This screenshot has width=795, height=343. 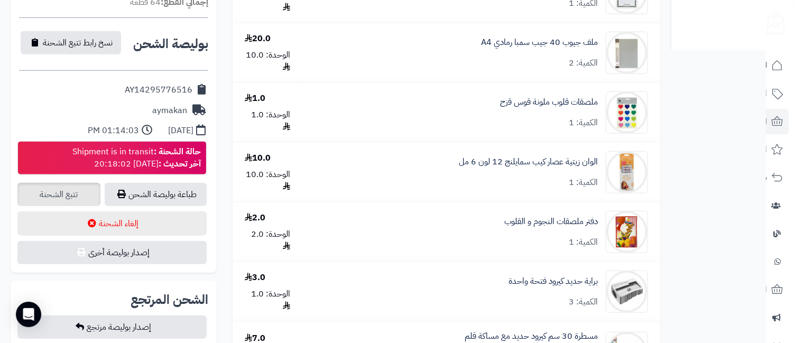 What do you see at coordinates (551, 221) in the screenshot?
I see `a: دفتر ملصقات النجوم و القلوب` at bounding box center [551, 221].